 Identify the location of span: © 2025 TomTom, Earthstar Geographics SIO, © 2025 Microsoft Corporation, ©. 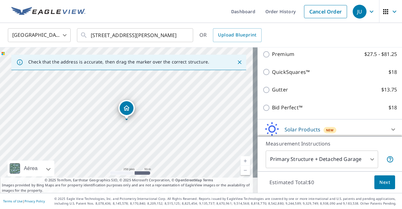
(129, 180).